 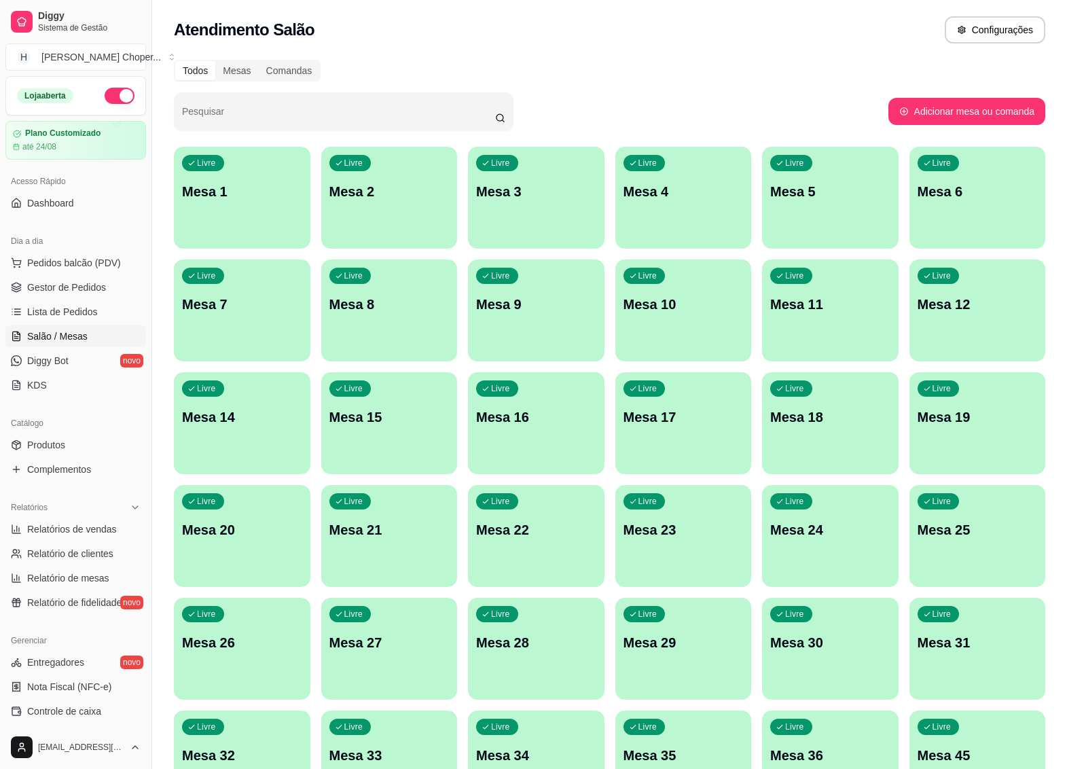 What do you see at coordinates (75, 312) in the screenshot?
I see `a: Lista de Pedidos` at bounding box center [75, 312].